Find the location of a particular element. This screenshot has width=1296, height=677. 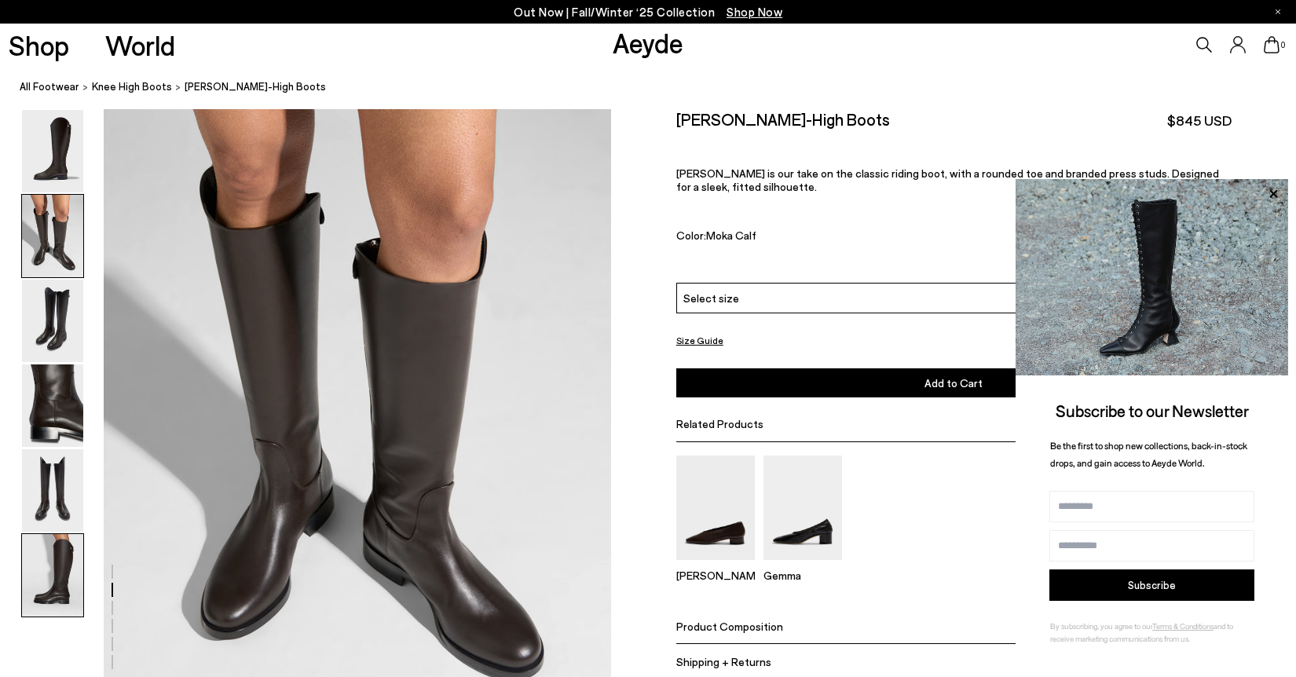

div: Color: is located at coordinates (899, 237).